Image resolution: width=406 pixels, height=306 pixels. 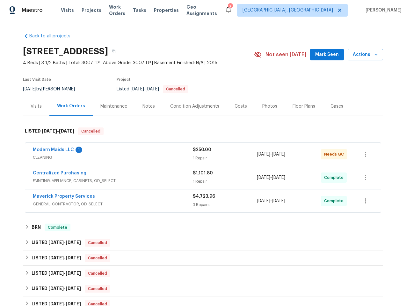 What do you see at coordinates (54, 36) in the screenshot?
I see `a: Back to all projects` at bounding box center [54, 36].